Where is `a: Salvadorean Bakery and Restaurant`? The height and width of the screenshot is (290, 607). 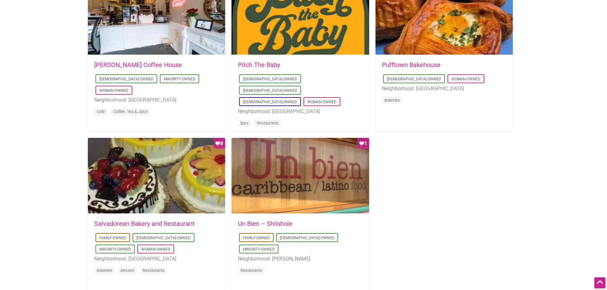
a: Salvadorean Bakery and Restaurant is located at coordinates (144, 223).